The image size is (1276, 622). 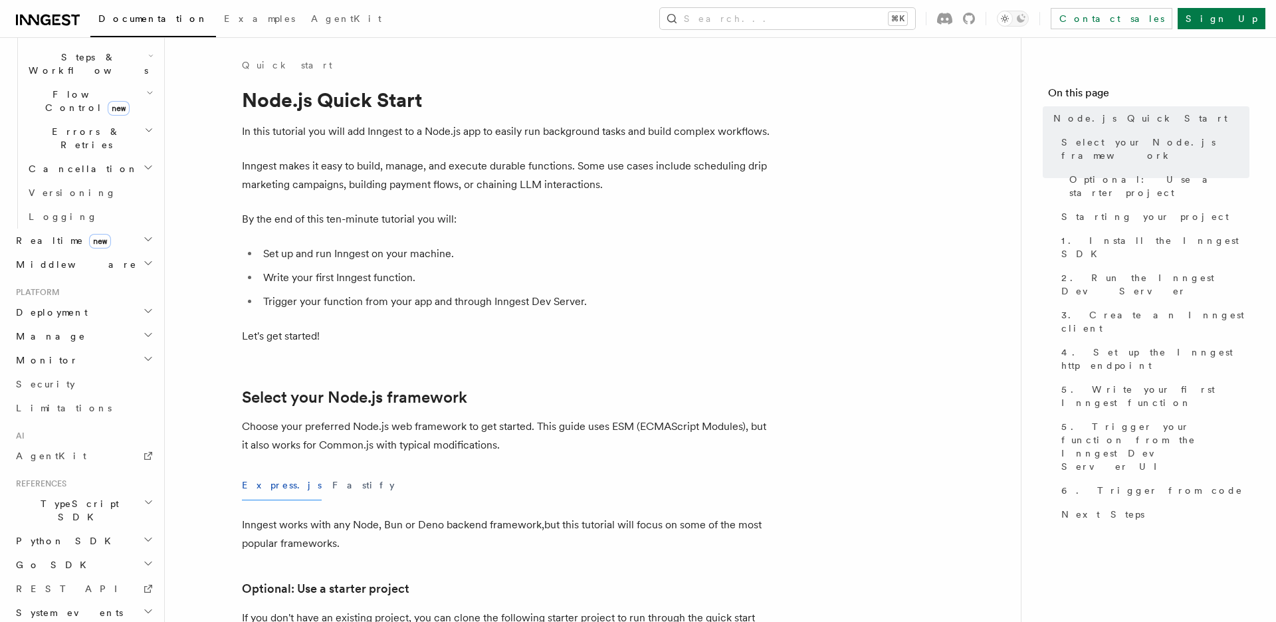 What do you see at coordinates (1155, 447) in the screenshot?
I see `span: 5. Trigger your function from the Inngest Dev Server UI` at bounding box center [1155, 447].